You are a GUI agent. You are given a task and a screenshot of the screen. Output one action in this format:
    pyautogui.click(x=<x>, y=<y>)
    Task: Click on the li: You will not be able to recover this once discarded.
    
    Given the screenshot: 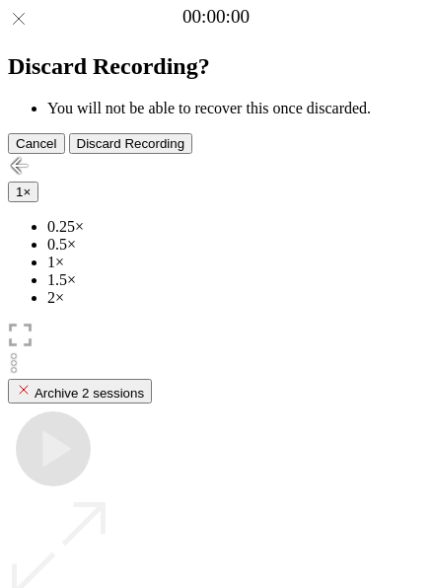 What is the action you would take?
    pyautogui.click(x=236, y=109)
    